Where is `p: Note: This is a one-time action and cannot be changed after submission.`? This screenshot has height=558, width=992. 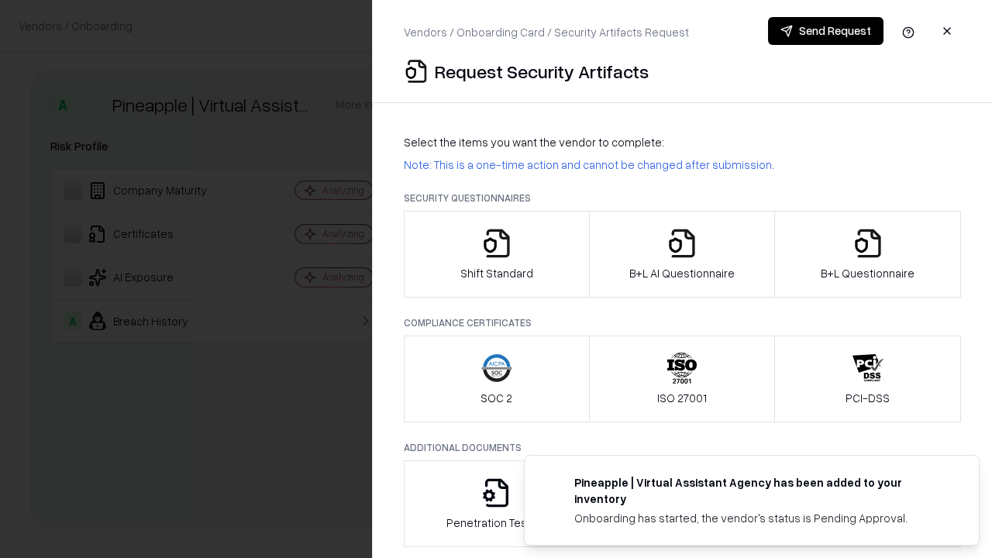 p: Note: This is a one-time action and cannot be changed after submission. is located at coordinates (682, 164).